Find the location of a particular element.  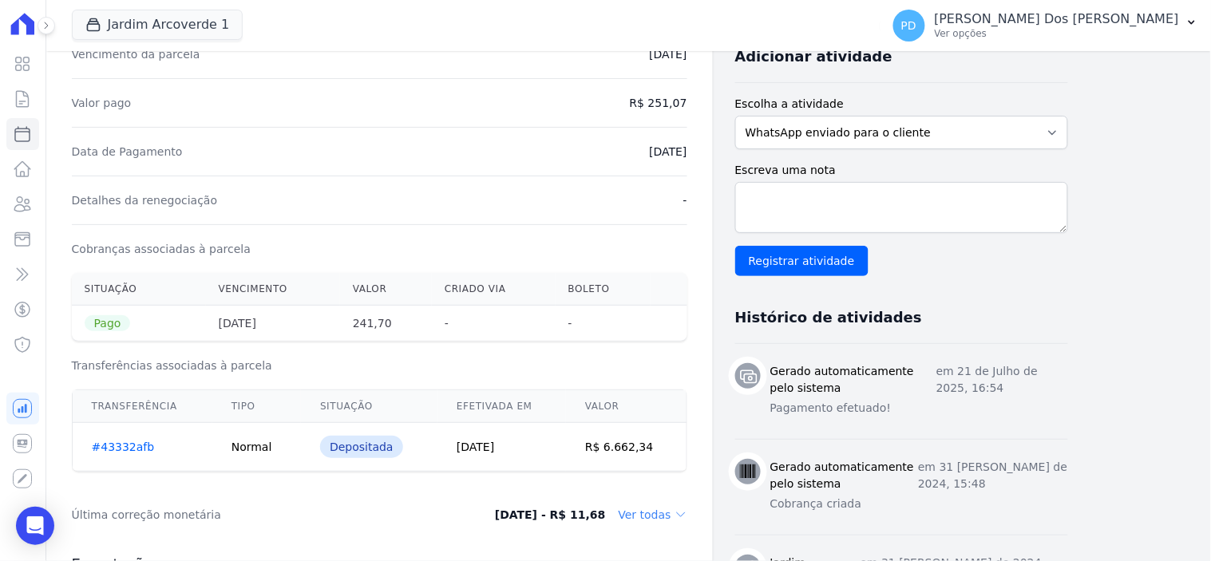

label: Escreva uma nota is located at coordinates (901, 170).